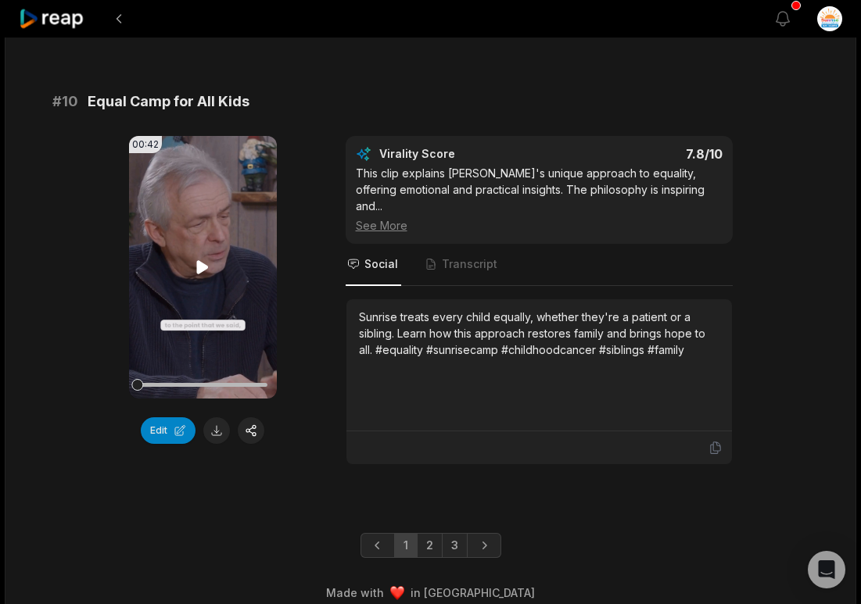 Image resolution: width=861 pixels, height=604 pixels. I want to click on a: Page 2, so click(429, 546).